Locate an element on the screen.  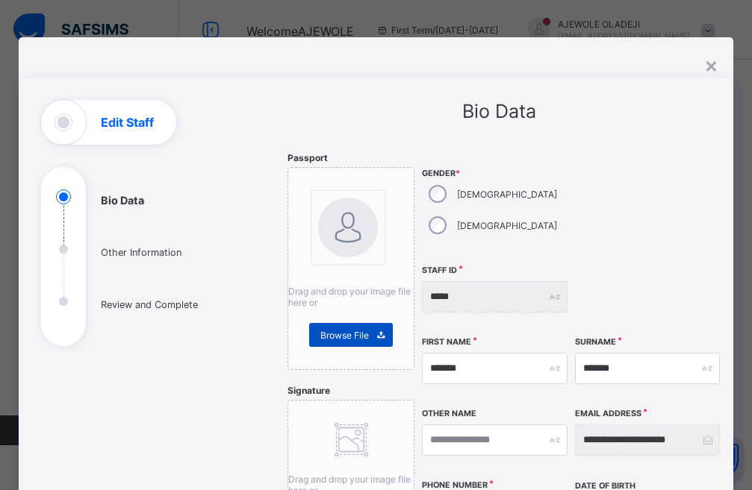
label: Phone Number is located at coordinates (455, 485).